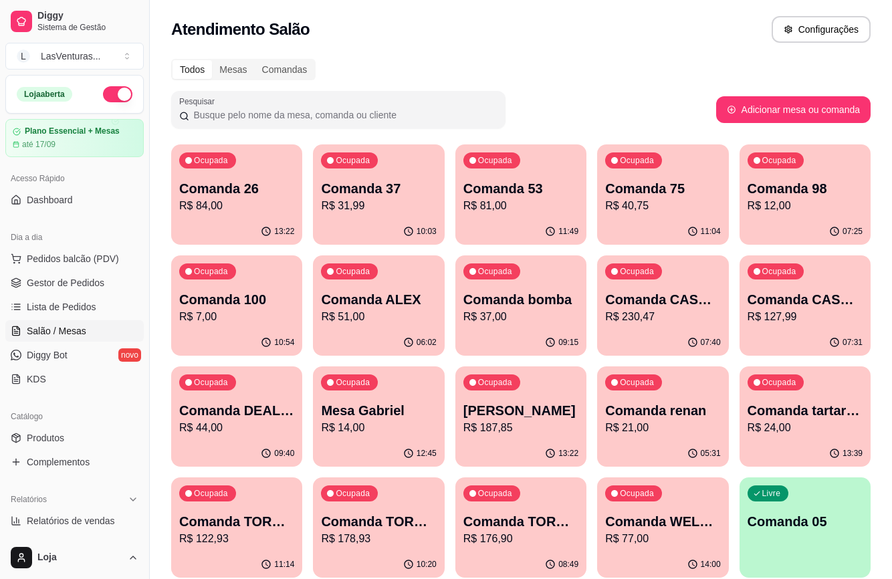 The height and width of the screenshot is (579, 892). I want to click on p: R$ 14,00, so click(378, 428).